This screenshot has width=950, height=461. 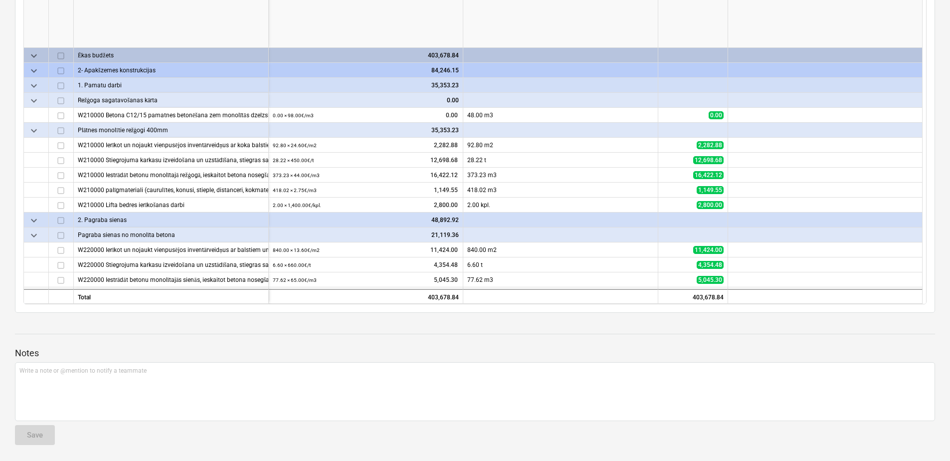 I want to click on div: 840.00 m2, so click(x=561, y=250).